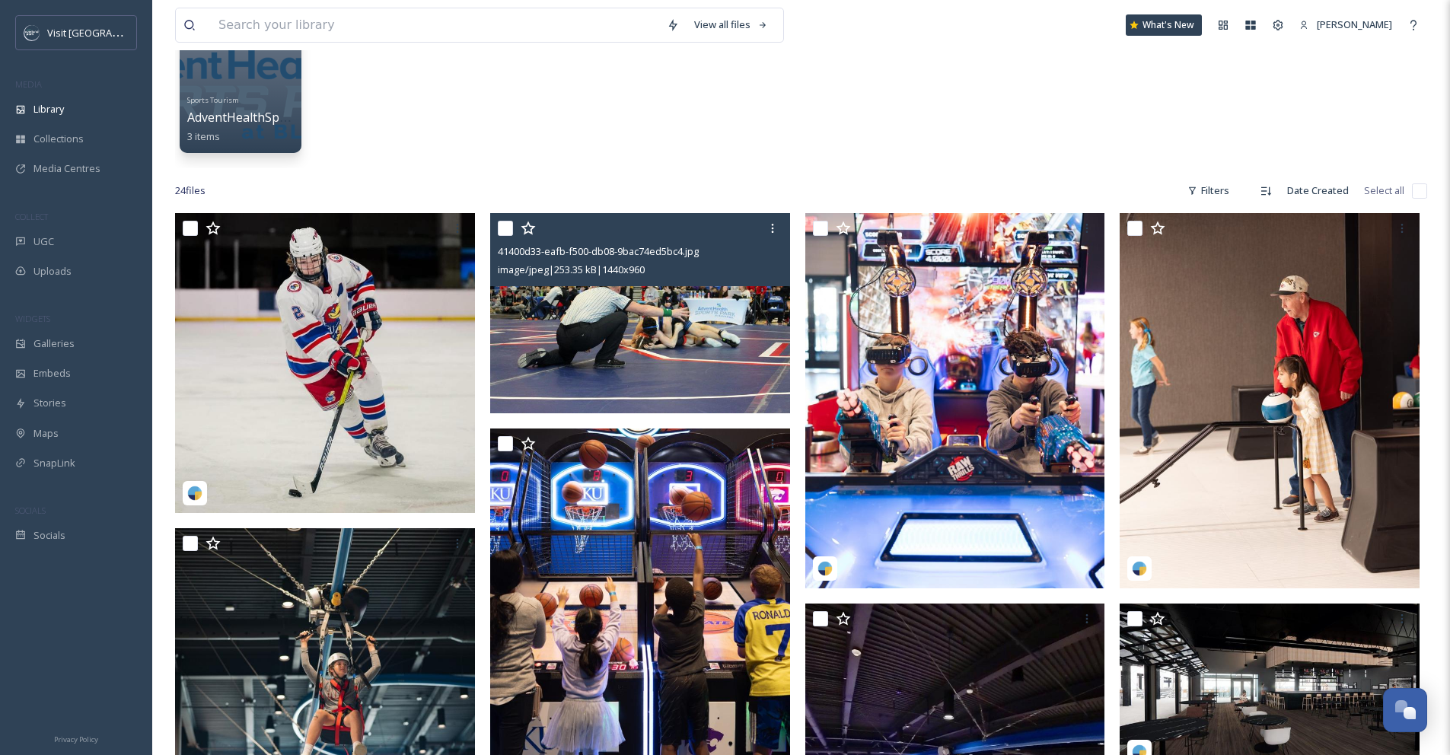  What do you see at coordinates (76, 739) in the screenshot?
I see `span: Privacy Policy` at bounding box center [76, 739].